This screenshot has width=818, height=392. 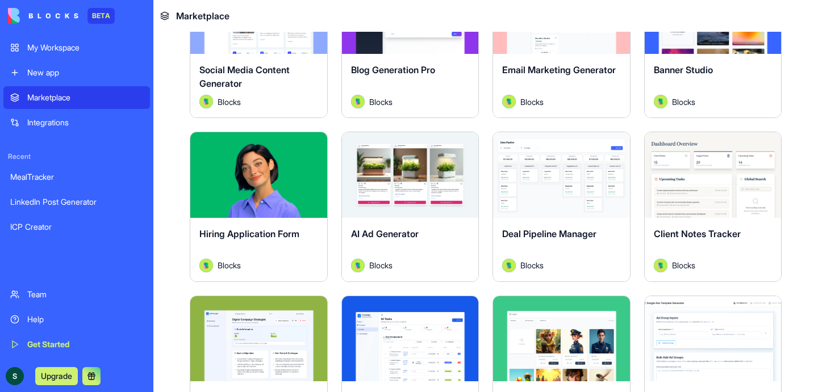 What do you see at coordinates (77, 320) in the screenshot?
I see `a: Help` at bounding box center [77, 320].